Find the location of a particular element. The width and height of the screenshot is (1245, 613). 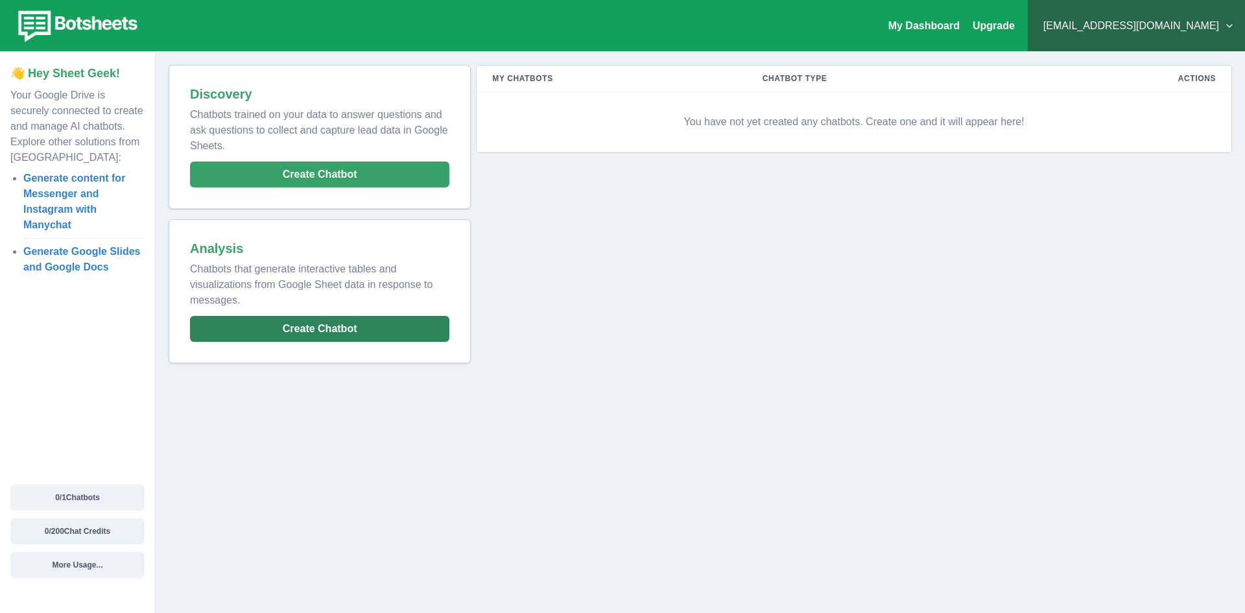

img: botsheets-logo.png is located at coordinates (76, 26).